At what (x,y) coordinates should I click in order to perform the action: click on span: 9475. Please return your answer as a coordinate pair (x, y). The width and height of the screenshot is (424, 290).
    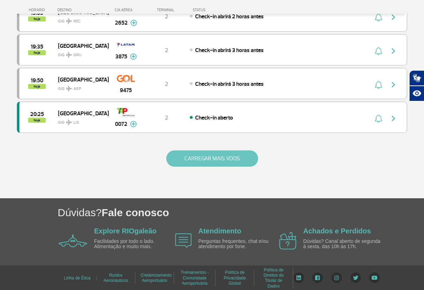
    Looking at the image, I should click on (126, 90).